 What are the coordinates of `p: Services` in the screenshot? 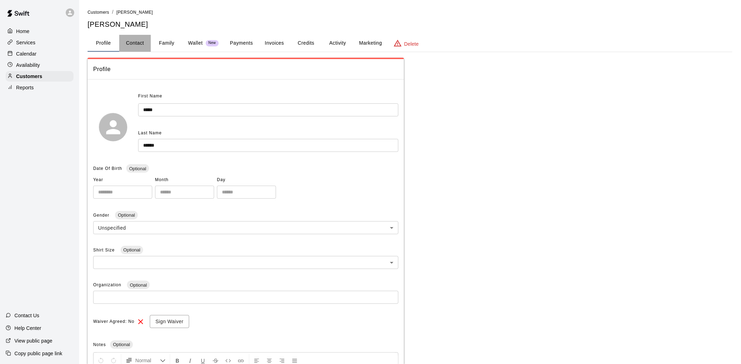 It's located at (26, 43).